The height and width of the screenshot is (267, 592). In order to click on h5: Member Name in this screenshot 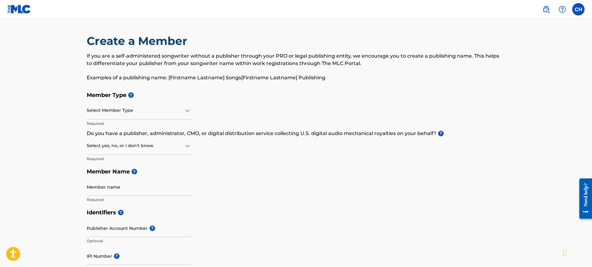, I will do `click(296, 172)`.